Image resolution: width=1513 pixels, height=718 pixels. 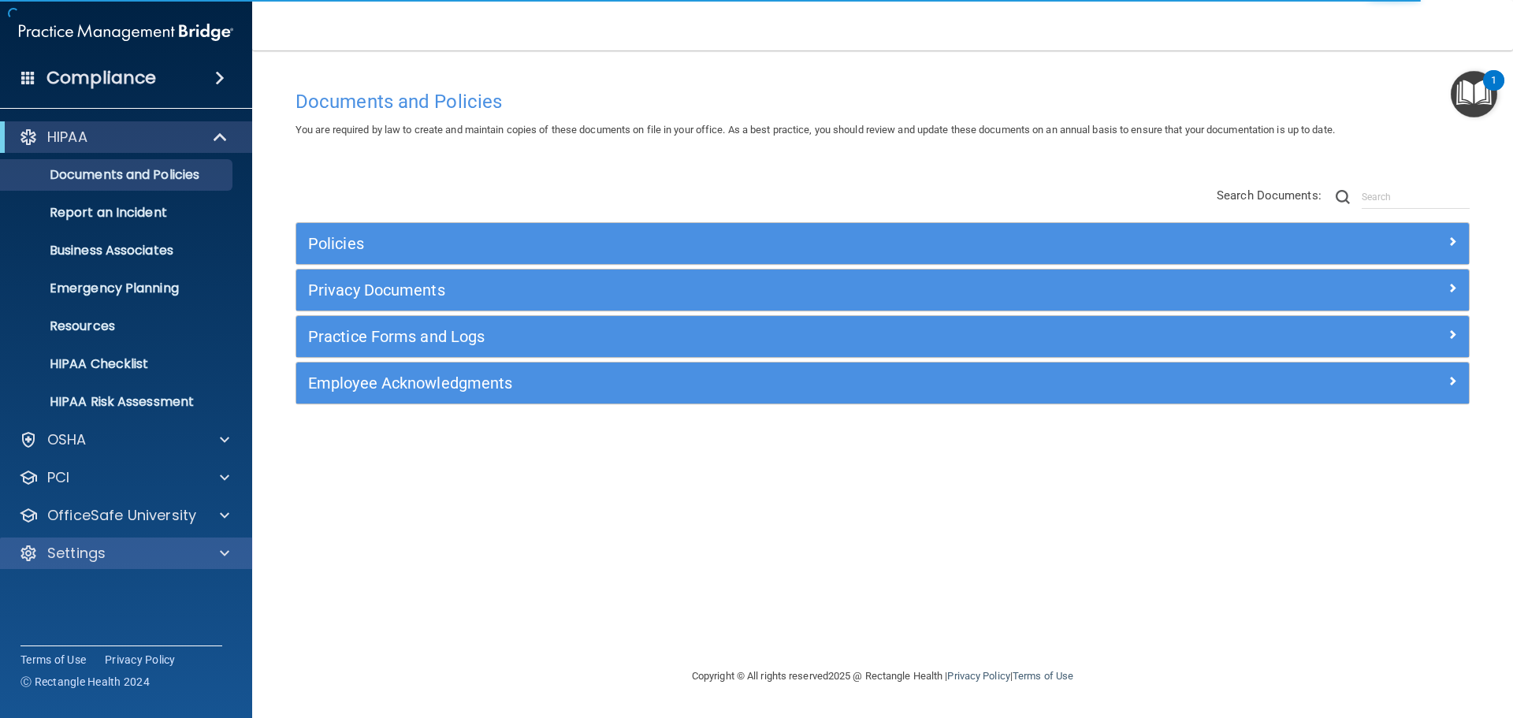 What do you see at coordinates (1473, 94) in the screenshot?
I see `button: Open Resource Center, 1 new notification` at bounding box center [1473, 94].